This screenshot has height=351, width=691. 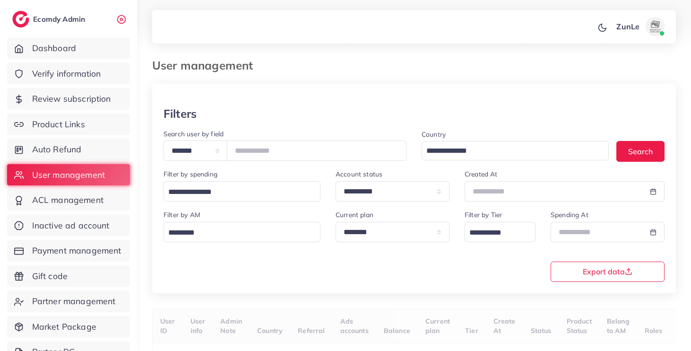 I want to click on button: Export data, so click(x=607, y=271).